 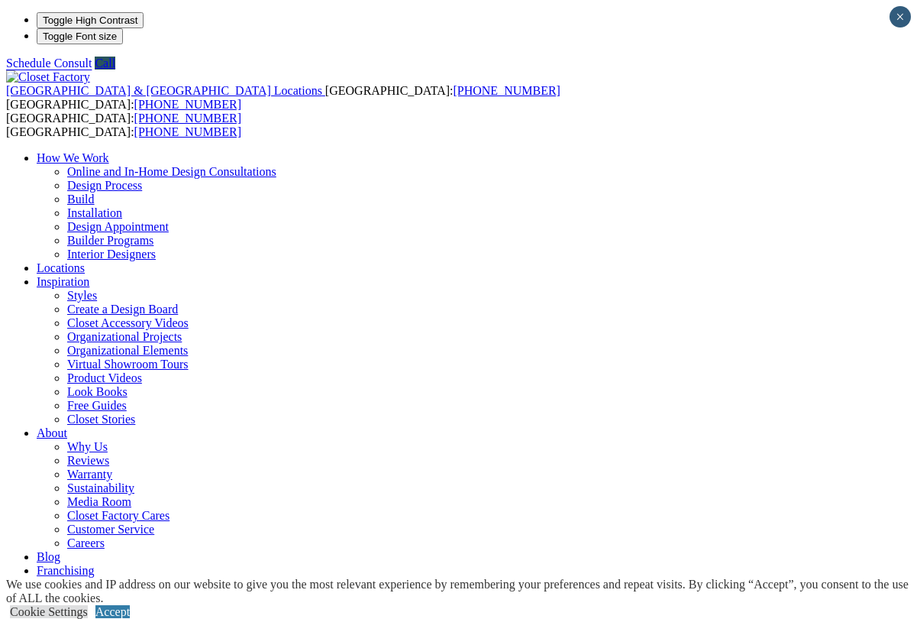 What do you see at coordinates (901, 17) in the screenshot?
I see `button: Close` at bounding box center [901, 17].